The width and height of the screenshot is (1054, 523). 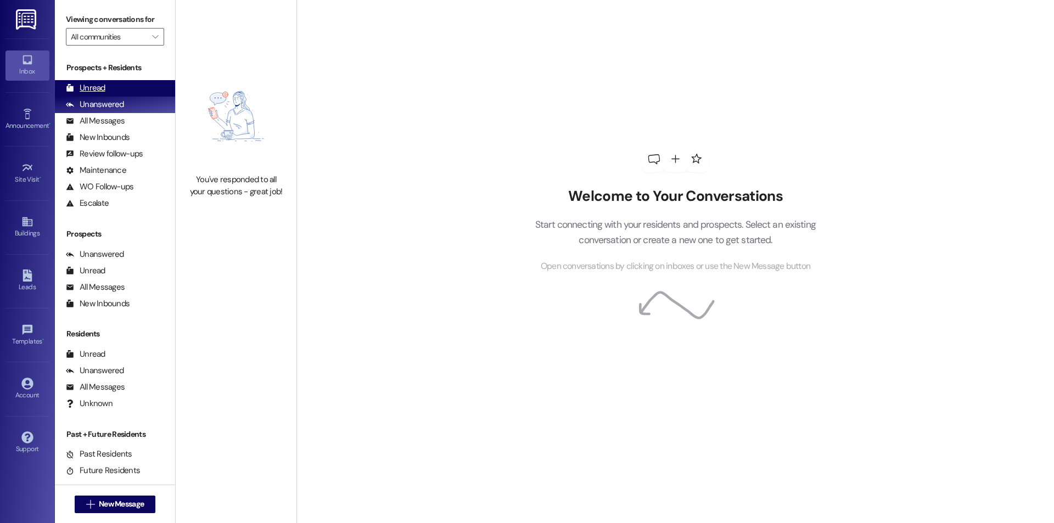 I want to click on button: New Message, so click(x=115, y=505).